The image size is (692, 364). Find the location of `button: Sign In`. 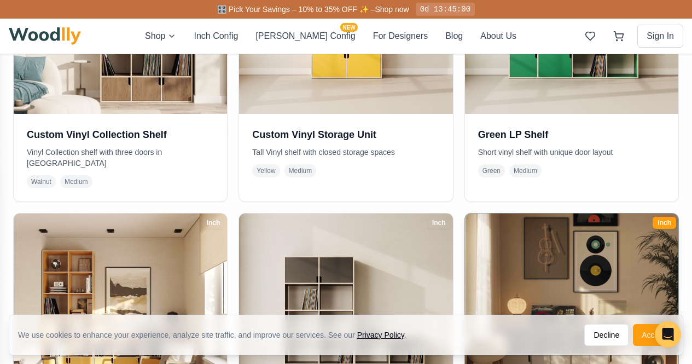

button: Sign In is located at coordinates (661, 36).